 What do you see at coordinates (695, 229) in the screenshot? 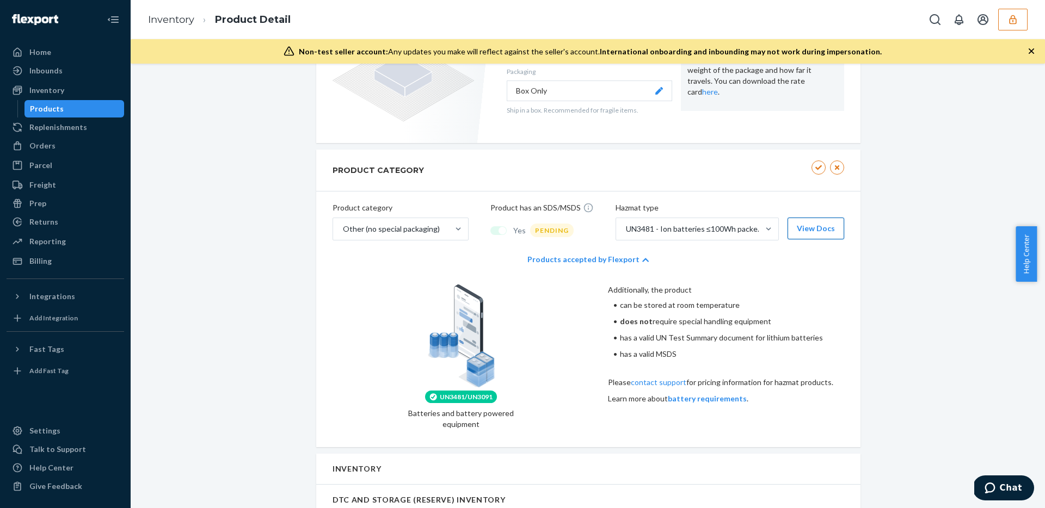
I see `div: UN3481 - Ion batteries ≤100Wh packed with or contained in equipment` at bounding box center [695, 229].